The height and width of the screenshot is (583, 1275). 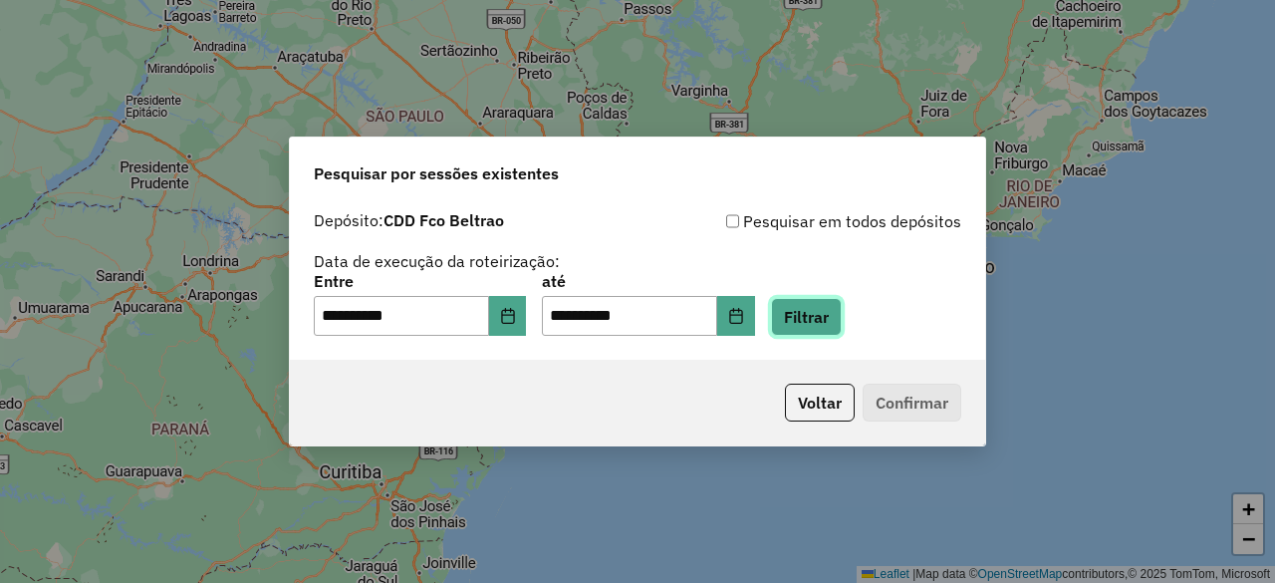 What do you see at coordinates (408, 220) in the screenshot?
I see `label: Depósito:` at bounding box center [408, 220].